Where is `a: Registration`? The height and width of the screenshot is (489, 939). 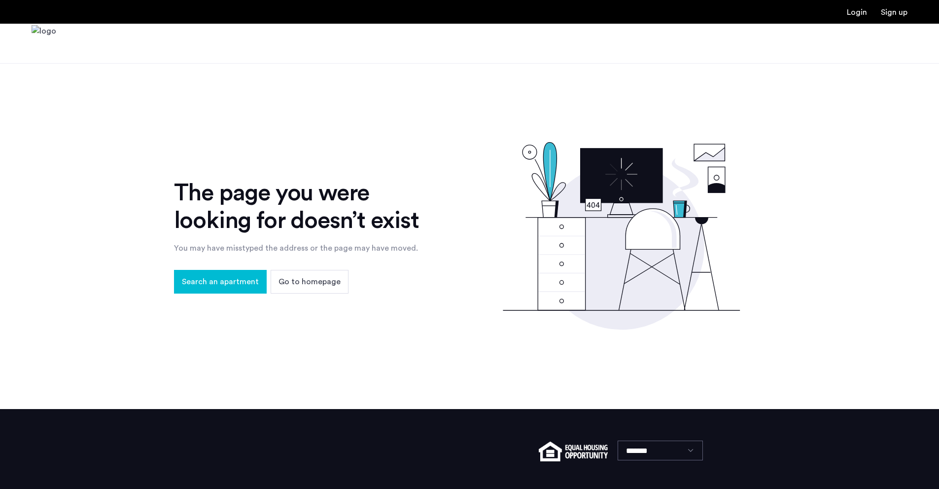
a: Registration is located at coordinates (894, 12).